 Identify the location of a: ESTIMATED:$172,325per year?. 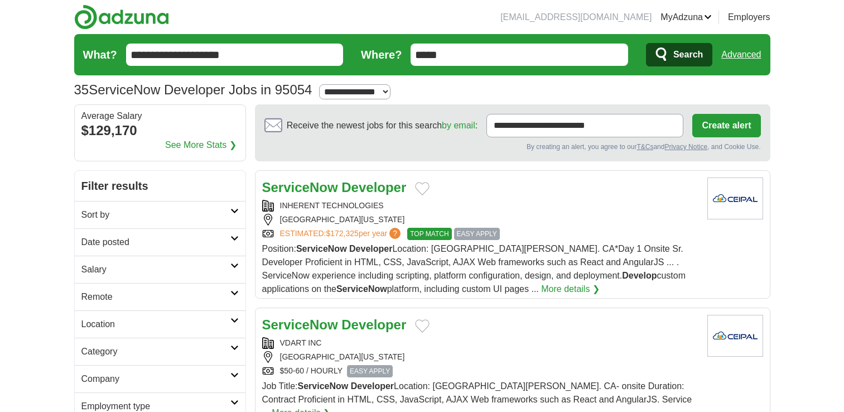
(342, 234).